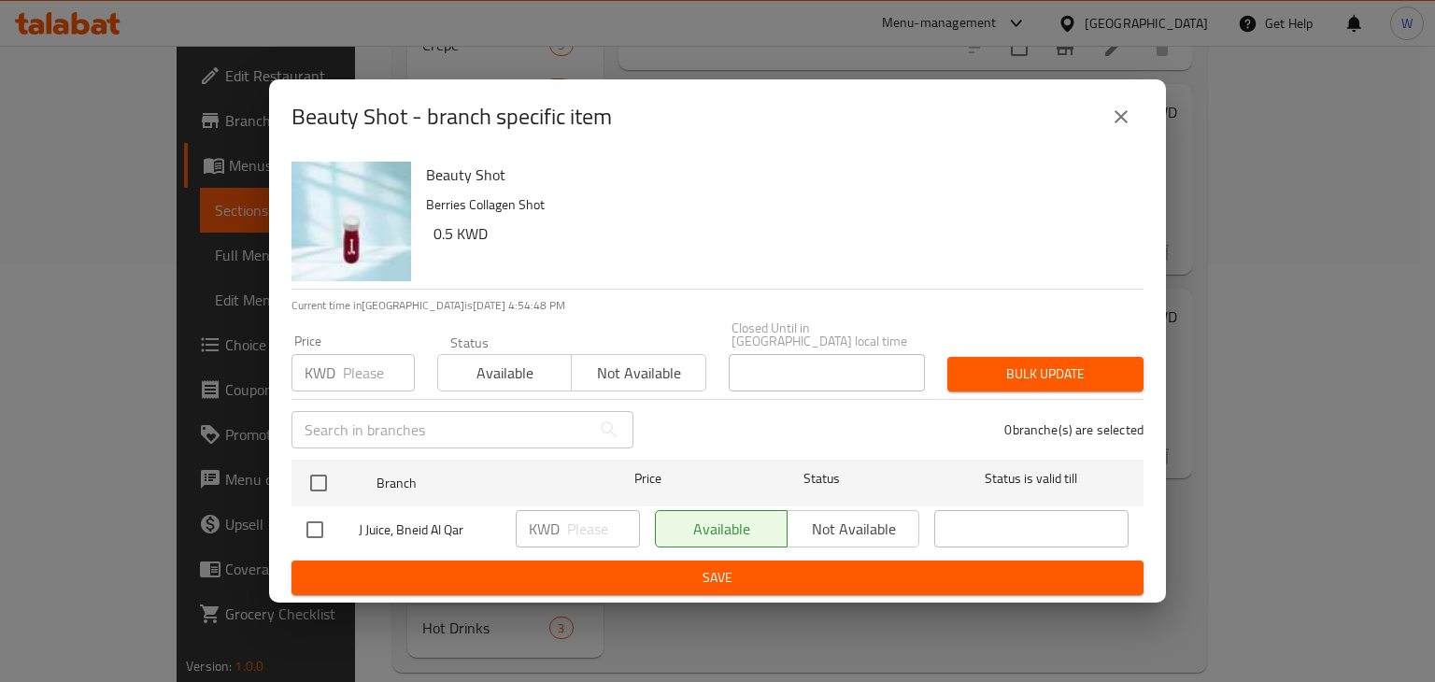 Image resolution: width=1435 pixels, height=682 pixels. I want to click on button: Not available, so click(638, 373).